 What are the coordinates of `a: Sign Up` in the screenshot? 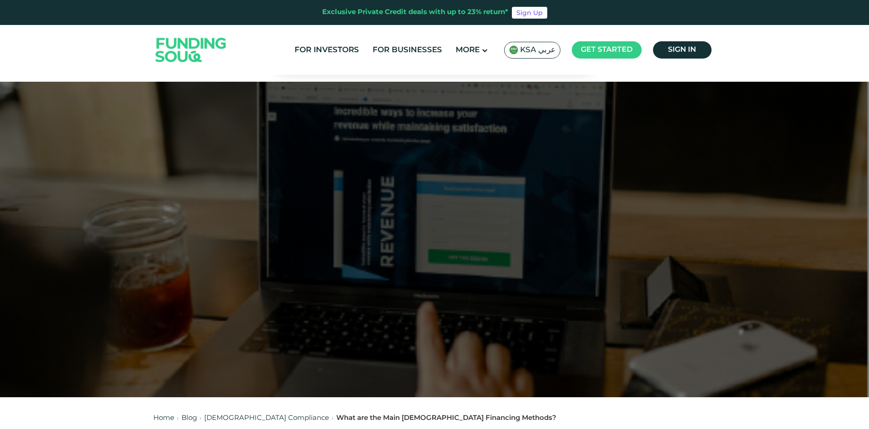 It's located at (530, 13).